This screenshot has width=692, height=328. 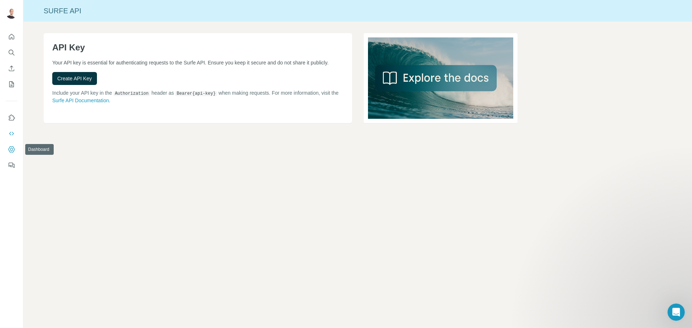 What do you see at coordinates (198, 97) in the screenshot?
I see `p: Include your API key in the header as when making requests. For more information, visit the .` at bounding box center [198, 97].